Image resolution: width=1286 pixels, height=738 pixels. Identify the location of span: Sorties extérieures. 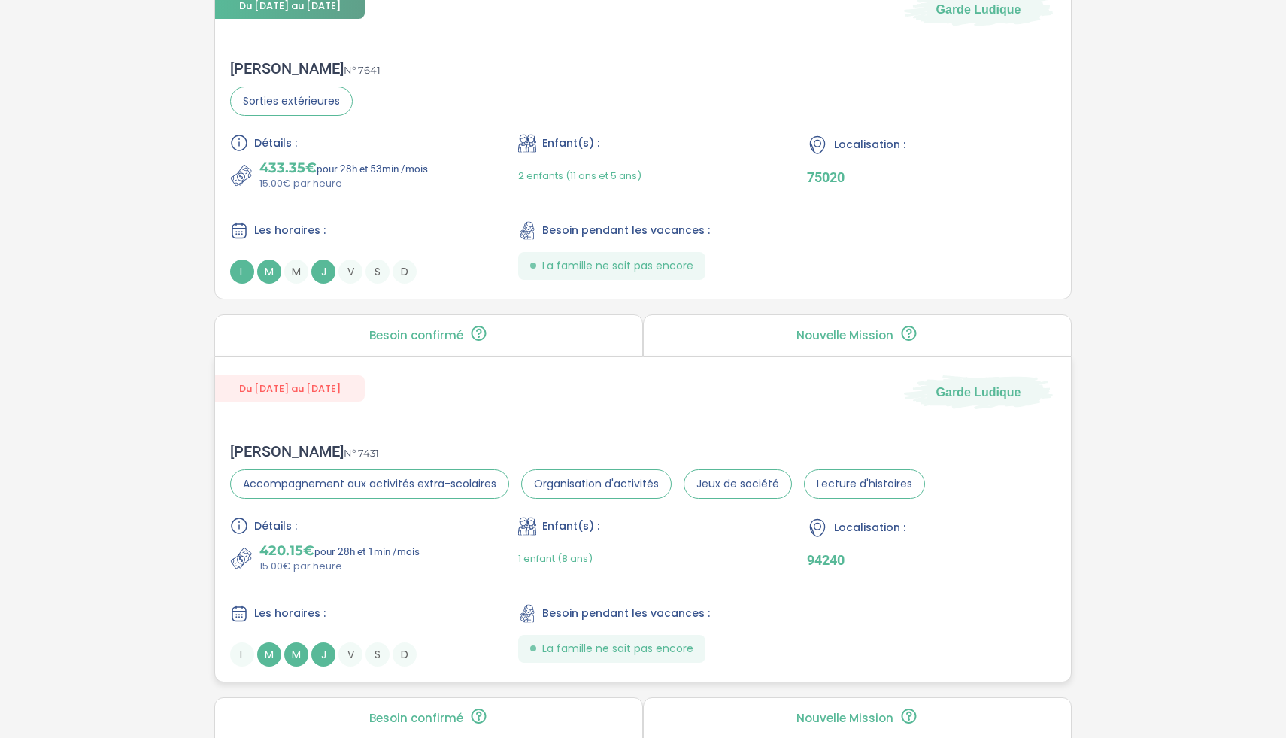
(291, 101).